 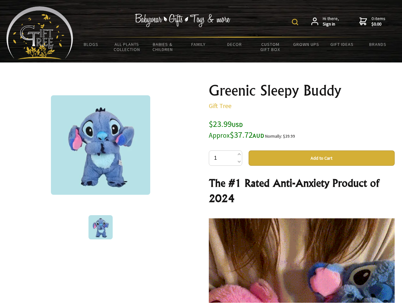 I want to click on a: Decor, so click(x=234, y=44).